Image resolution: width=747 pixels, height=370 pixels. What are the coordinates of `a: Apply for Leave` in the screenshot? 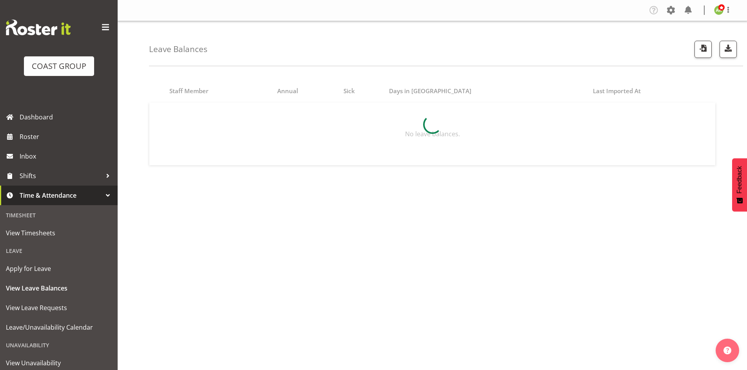 It's located at (59, 269).